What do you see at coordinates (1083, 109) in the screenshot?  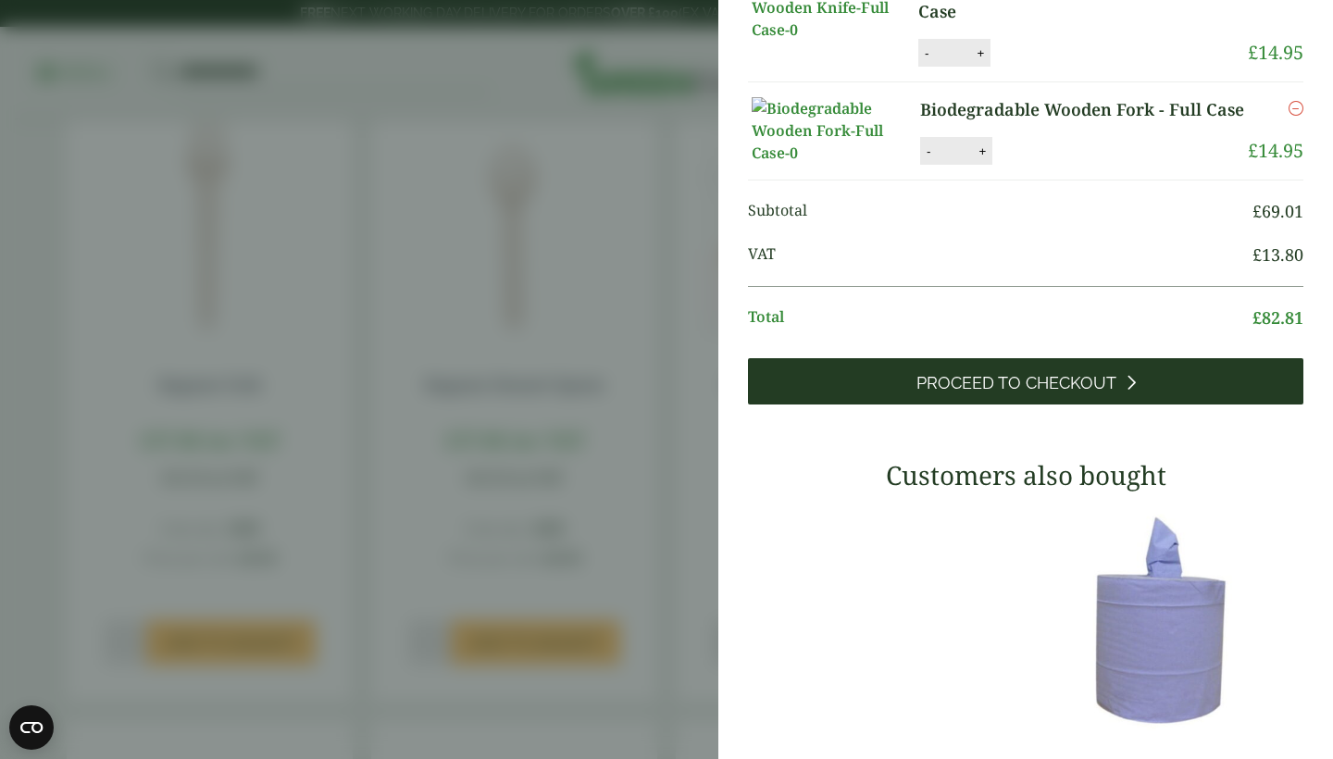 I see `a: Biodegradable Wooden Fork - Full Case` at bounding box center [1083, 109].